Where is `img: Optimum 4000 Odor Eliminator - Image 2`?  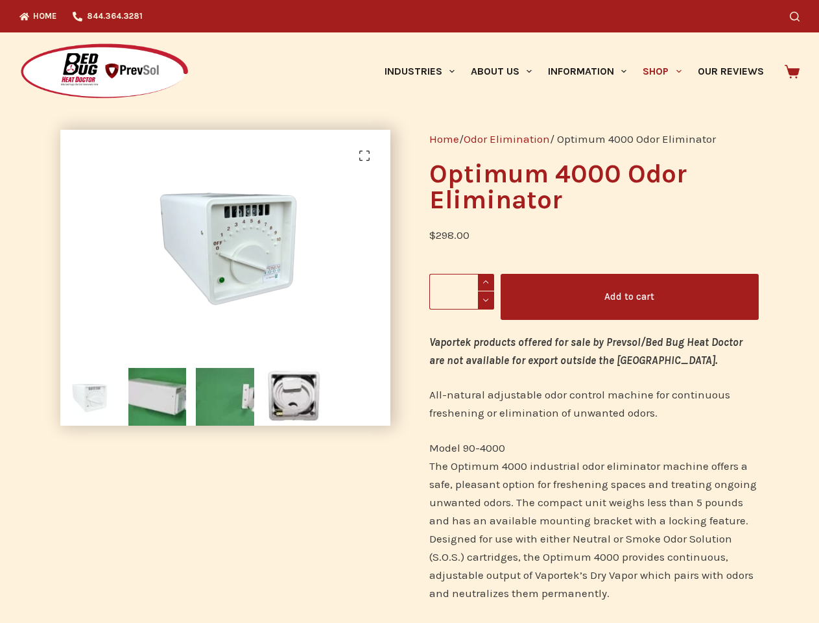
img: Optimum 4000 Odor Eliminator - Image 2 is located at coordinates (158, 397).